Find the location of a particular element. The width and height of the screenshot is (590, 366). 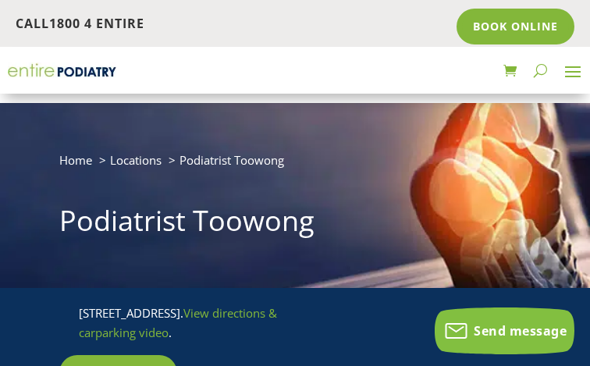

p: Call is located at coordinates (155, 24).